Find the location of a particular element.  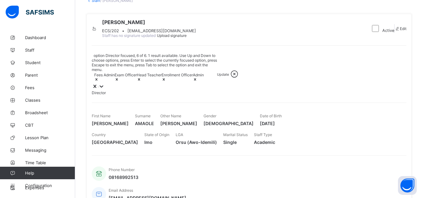

span: Classes is located at coordinates (50, 100).